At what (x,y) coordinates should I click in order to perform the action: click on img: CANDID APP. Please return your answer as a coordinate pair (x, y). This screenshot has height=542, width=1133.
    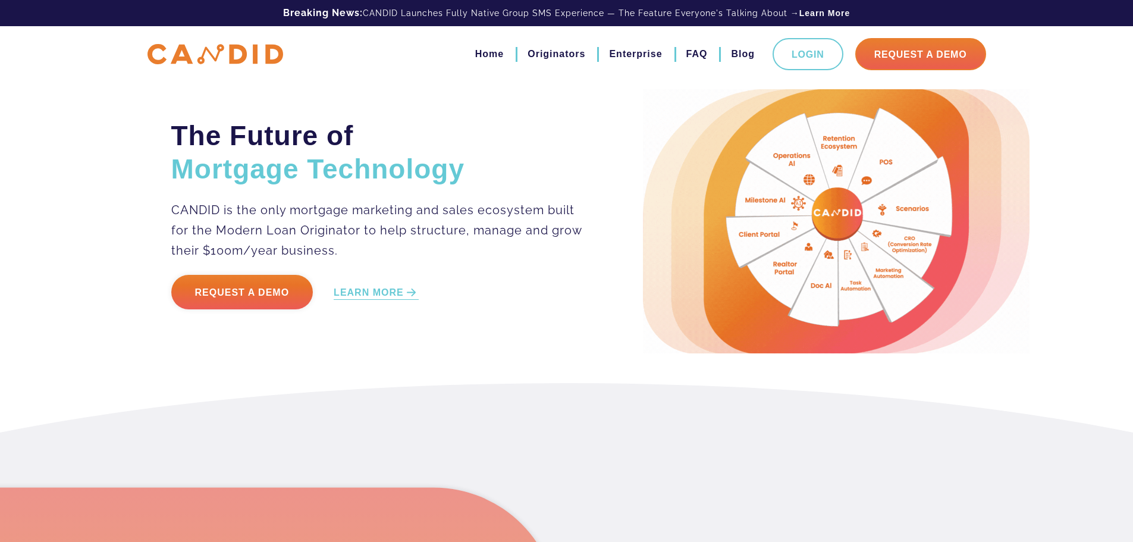
    Looking at the image, I should click on (215, 54).